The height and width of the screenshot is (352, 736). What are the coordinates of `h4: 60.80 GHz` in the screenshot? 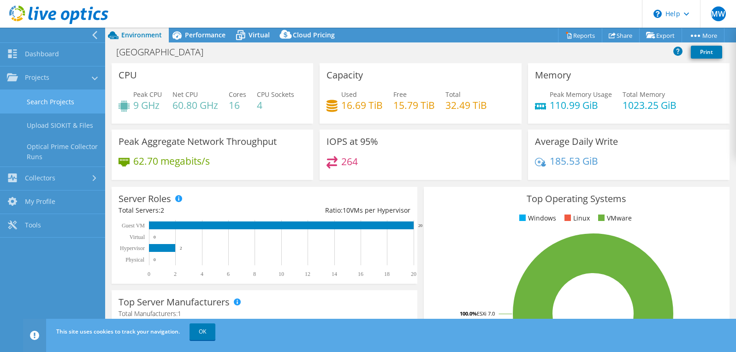 It's located at (195, 105).